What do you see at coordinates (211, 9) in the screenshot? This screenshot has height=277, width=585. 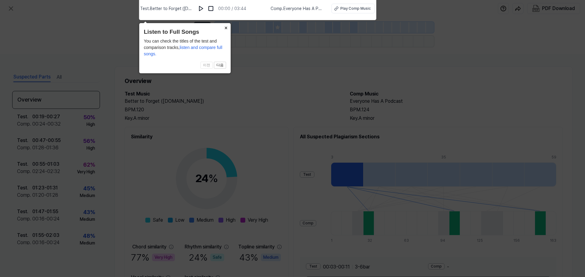 I see `img: stop` at bounding box center [211, 9].